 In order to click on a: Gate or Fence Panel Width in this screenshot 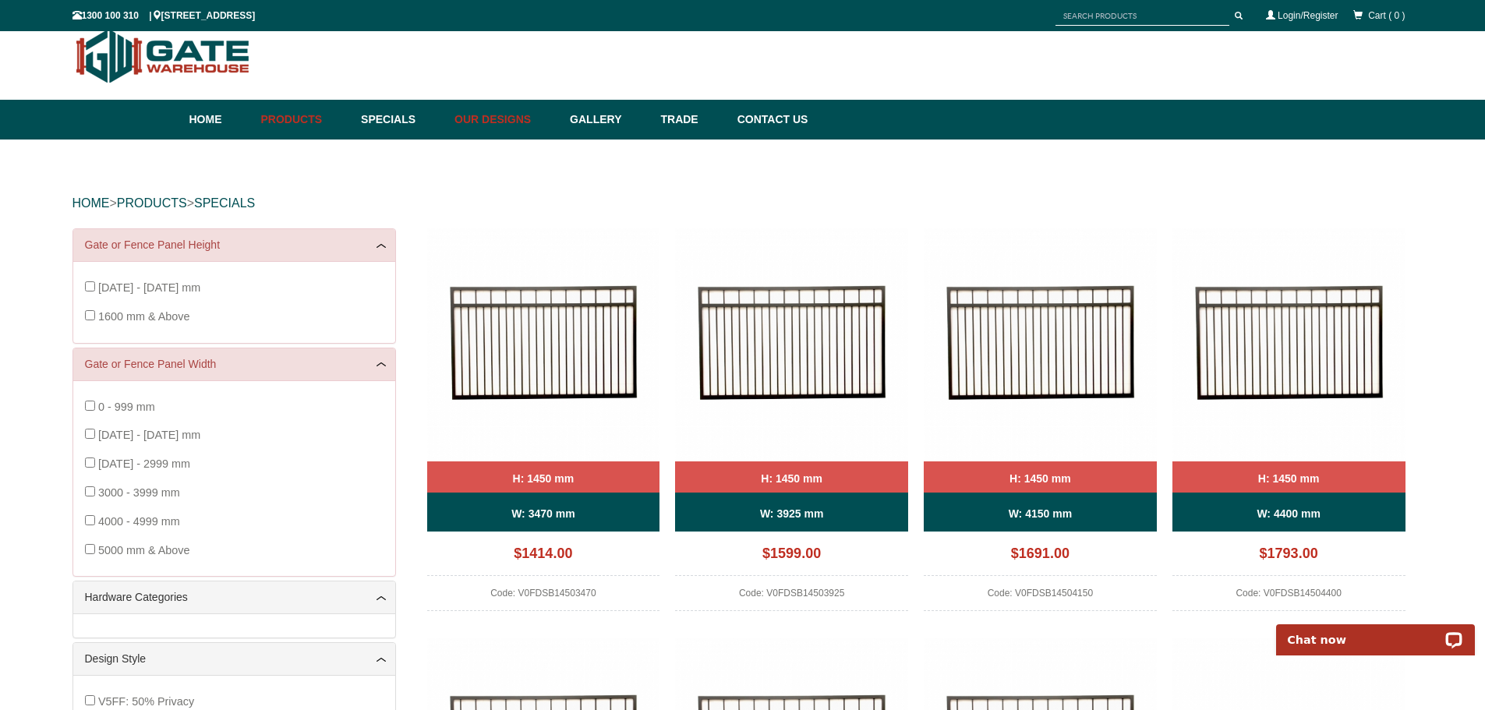, I will do `click(234, 364)`.